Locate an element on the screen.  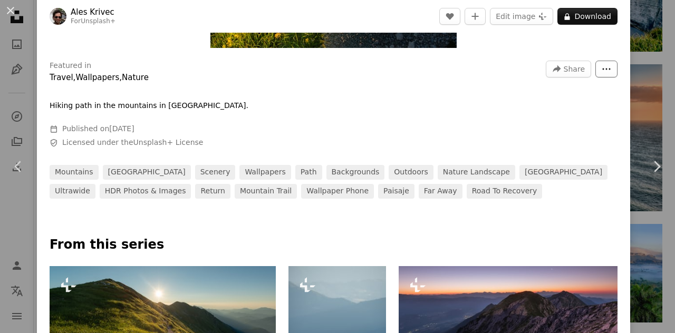
a: mountains is located at coordinates (74, 172).